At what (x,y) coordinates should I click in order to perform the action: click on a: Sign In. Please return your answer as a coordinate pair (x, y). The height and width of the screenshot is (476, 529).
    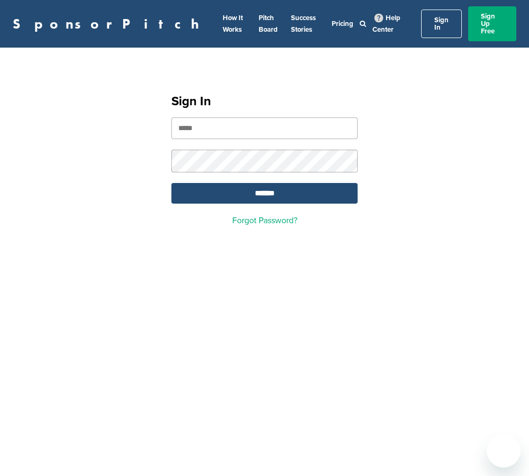
    Looking at the image, I should click on (441, 24).